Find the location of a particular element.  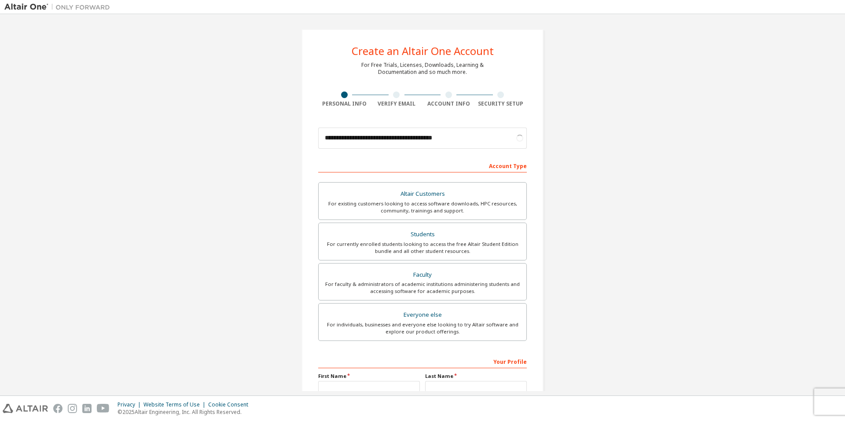

div: For faculty & administrators of academic institutions administering students and accessing softwa... is located at coordinates (423, 288).